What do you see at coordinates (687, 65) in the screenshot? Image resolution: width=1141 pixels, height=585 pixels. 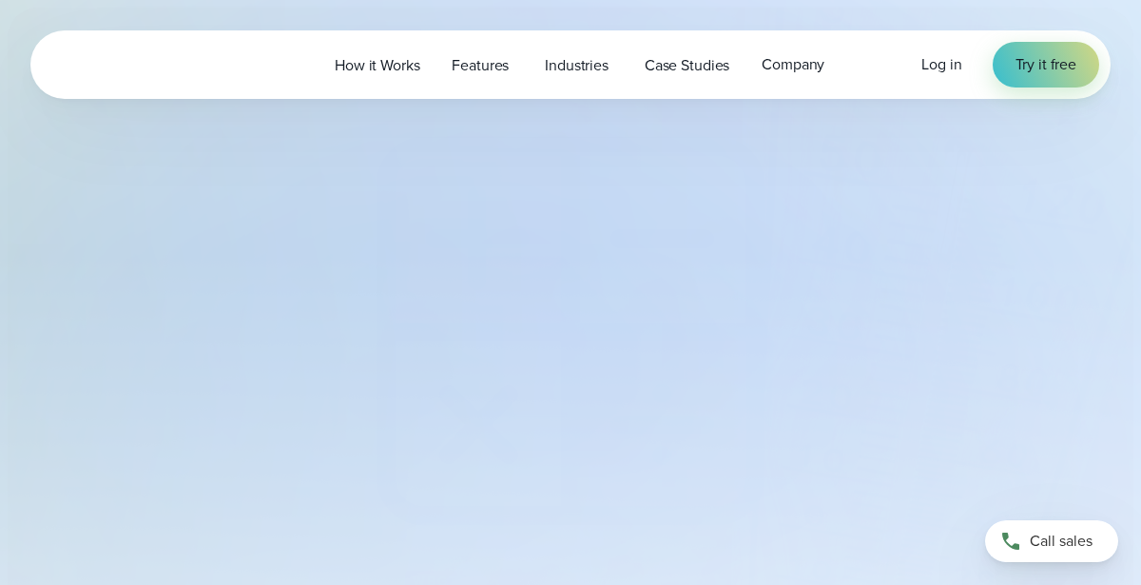 I see `a: Case Studies` at bounding box center [687, 65].